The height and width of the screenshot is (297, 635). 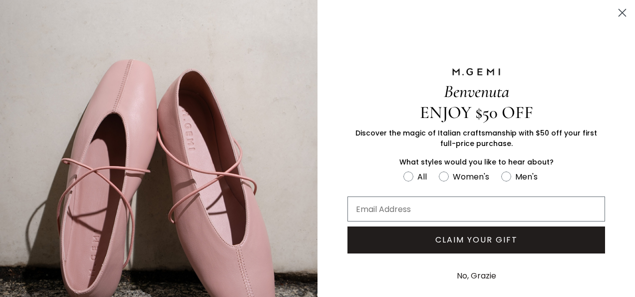 I want to click on div: Women's, so click(x=471, y=176).